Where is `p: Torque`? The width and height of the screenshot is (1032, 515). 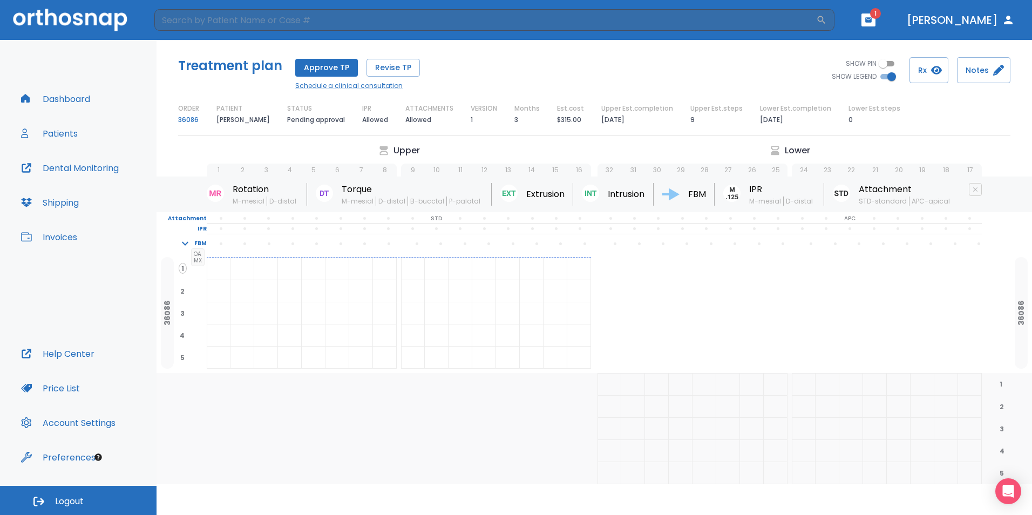 p: Torque is located at coordinates (412, 189).